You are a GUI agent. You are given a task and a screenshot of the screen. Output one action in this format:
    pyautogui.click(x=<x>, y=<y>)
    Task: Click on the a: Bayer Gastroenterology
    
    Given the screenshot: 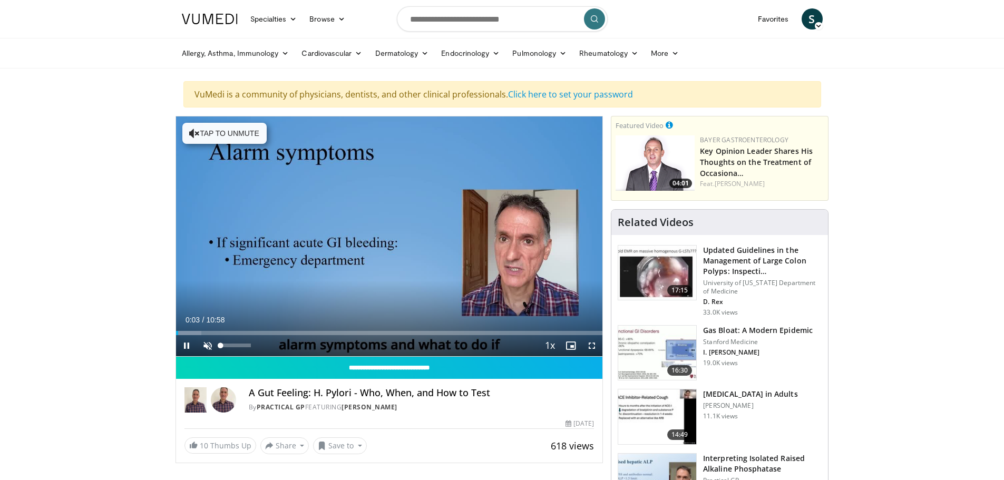 What is the action you would take?
    pyautogui.click(x=744, y=140)
    